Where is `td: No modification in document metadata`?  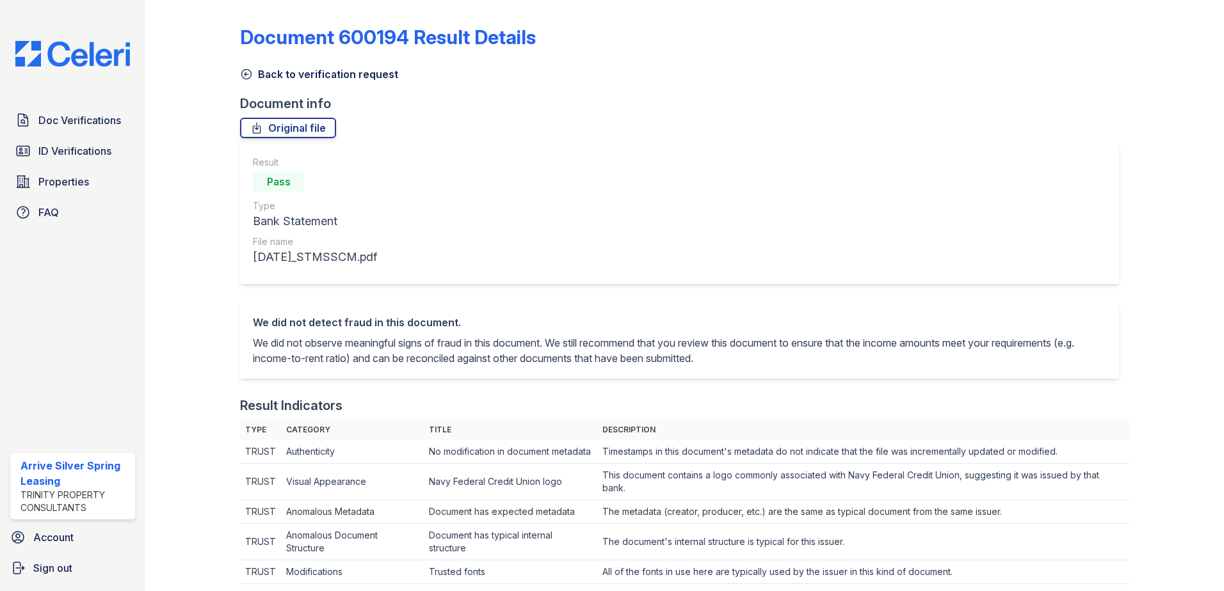 td: No modification in document metadata is located at coordinates (510, 452).